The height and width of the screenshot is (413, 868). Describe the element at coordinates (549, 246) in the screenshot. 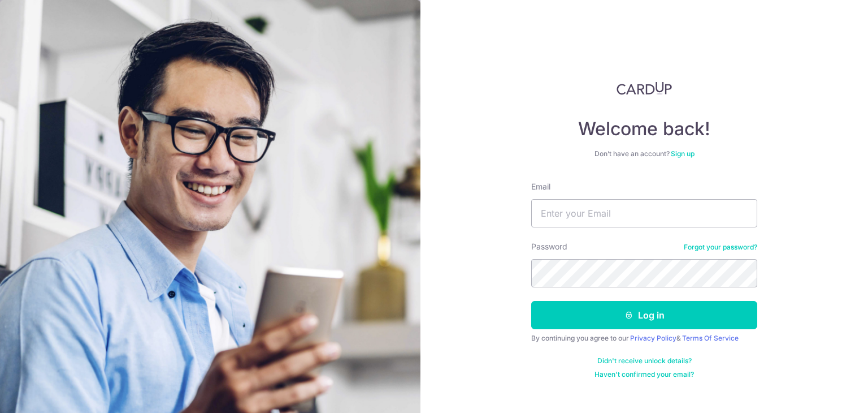

I see `label: Password` at that location.